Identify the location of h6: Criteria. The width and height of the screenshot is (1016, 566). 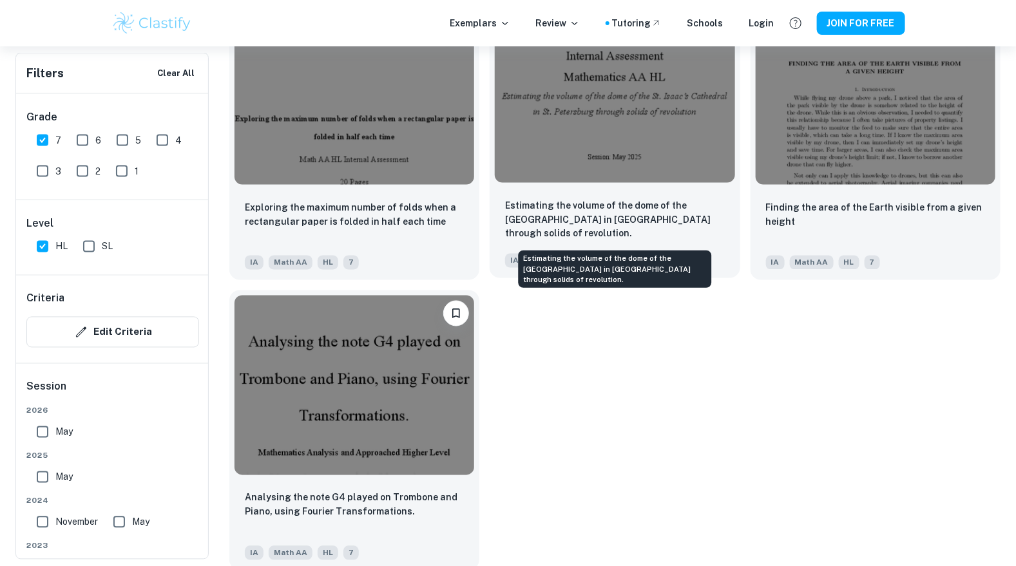
(45, 299).